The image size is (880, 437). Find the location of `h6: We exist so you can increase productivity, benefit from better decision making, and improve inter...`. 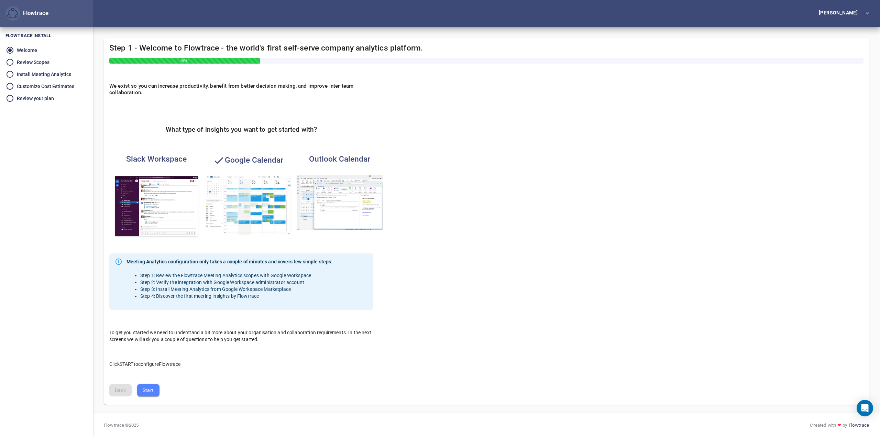

h6: We exist so you can increase productivity, benefit from better decision making, and improve inter... is located at coordinates (241, 89).